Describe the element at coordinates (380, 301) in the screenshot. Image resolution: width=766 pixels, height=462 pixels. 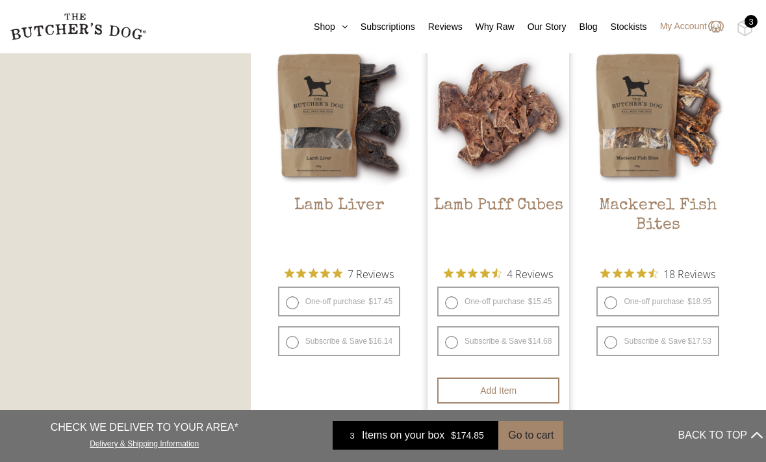
I see `bdi: 17.45` at that location.